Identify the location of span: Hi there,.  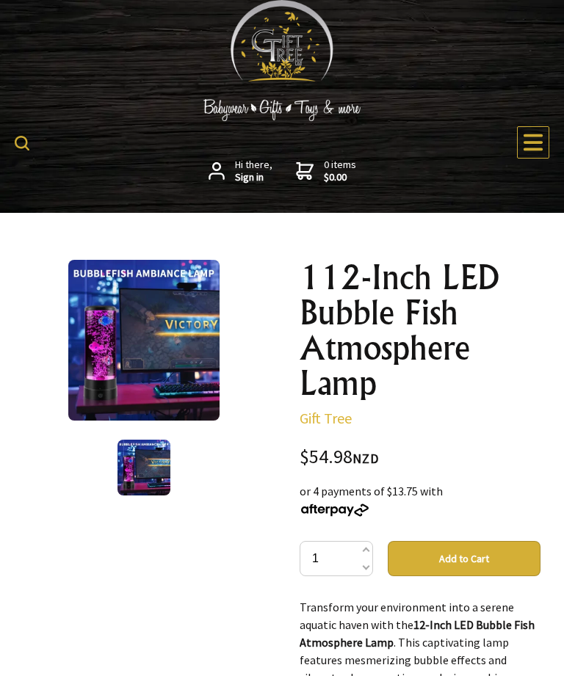
(253, 171).